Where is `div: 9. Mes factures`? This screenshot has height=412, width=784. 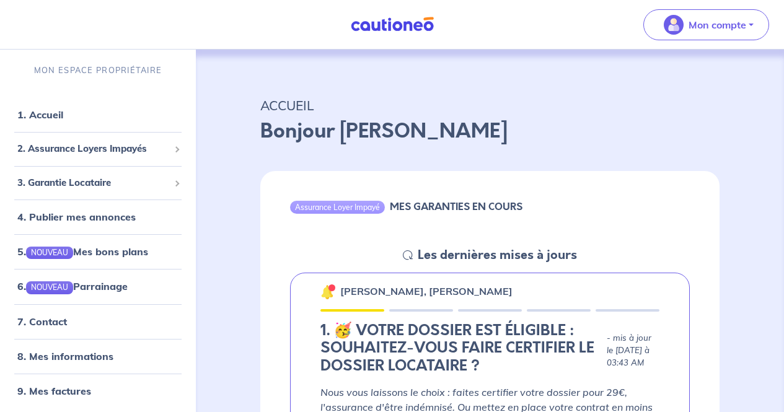 div: 9. Mes factures is located at coordinates (98, 391).